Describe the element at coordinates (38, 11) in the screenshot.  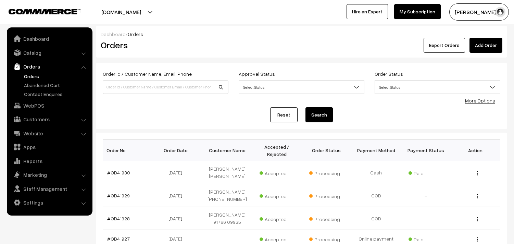
I see `a: COMMMERCE` at that location.